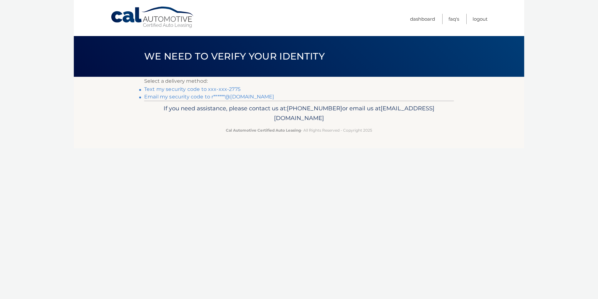 The height and width of the screenshot is (299, 598). What do you see at coordinates (193, 89) in the screenshot?
I see `a: Text my security code to xxx-xxx-2775` at bounding box center [193, 89].